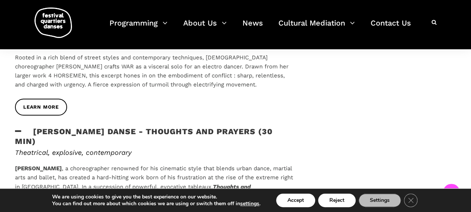 The height and width of the screenshot is (212, 471). Describe the element at coordinates (253, 27) in the screenshot. I see `a: News` at that location.